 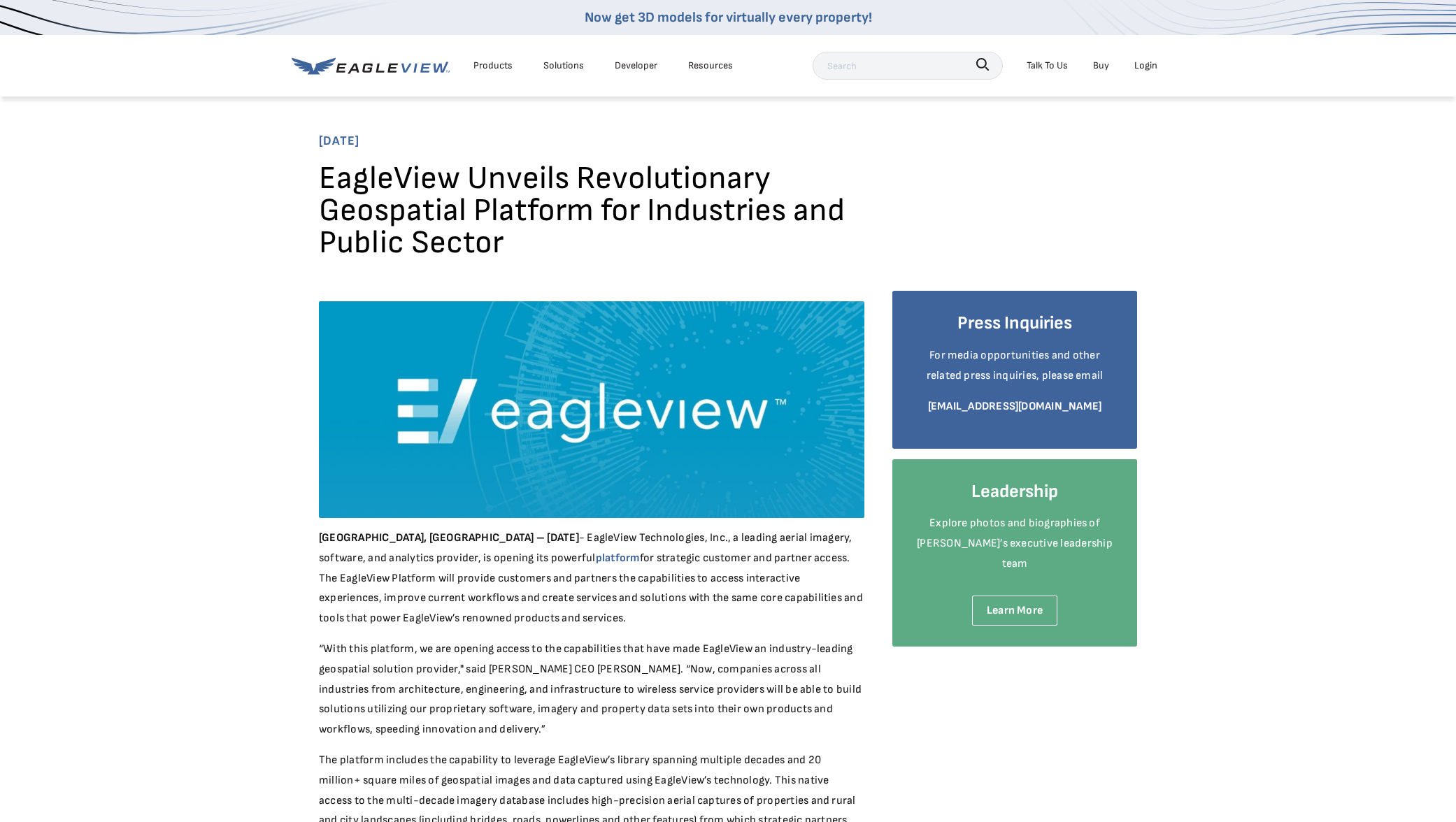 I want to click on h4: Press Inquiries, so click(x=1014, y=324).